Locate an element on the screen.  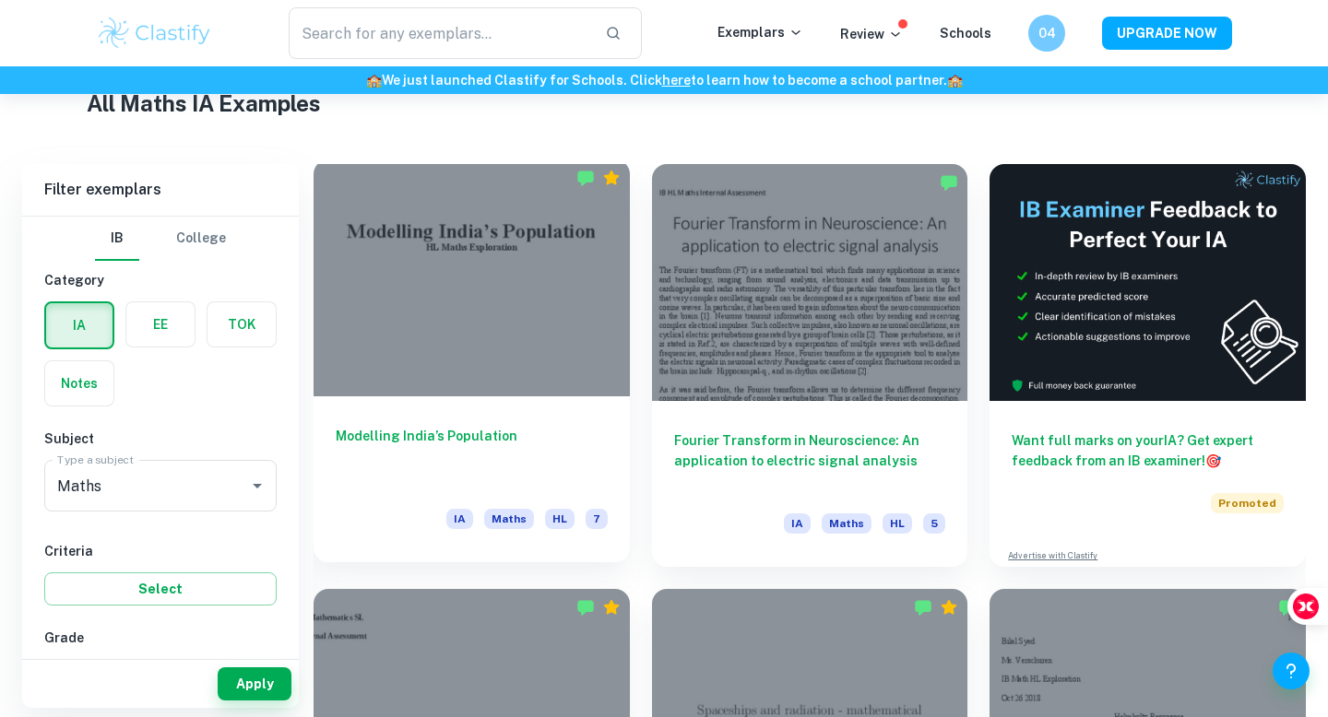
button: Open is located at coordinates (257, 486).